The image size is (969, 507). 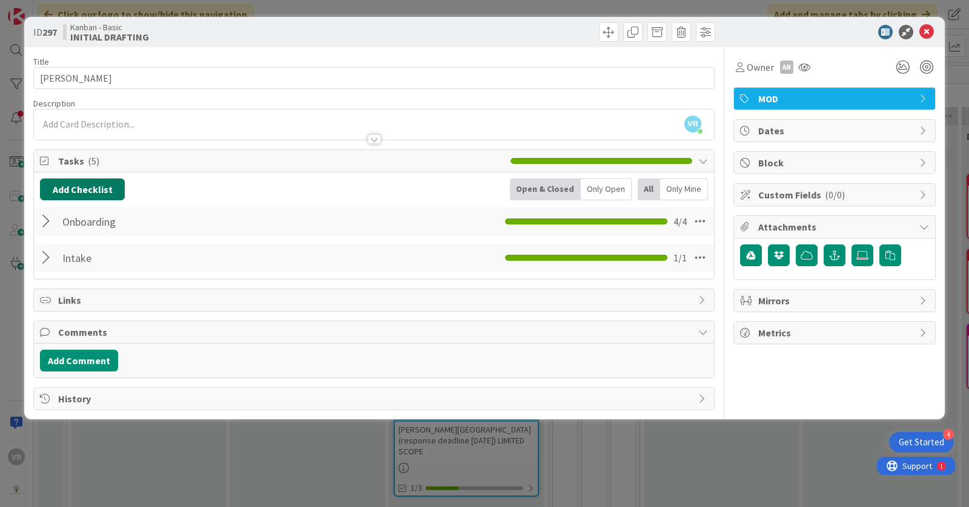 I want to click on span: Dates, so click(x=835, y=131).